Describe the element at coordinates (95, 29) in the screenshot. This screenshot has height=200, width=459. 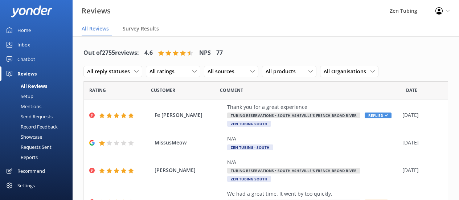
I see `span: All Reviews` at that location.